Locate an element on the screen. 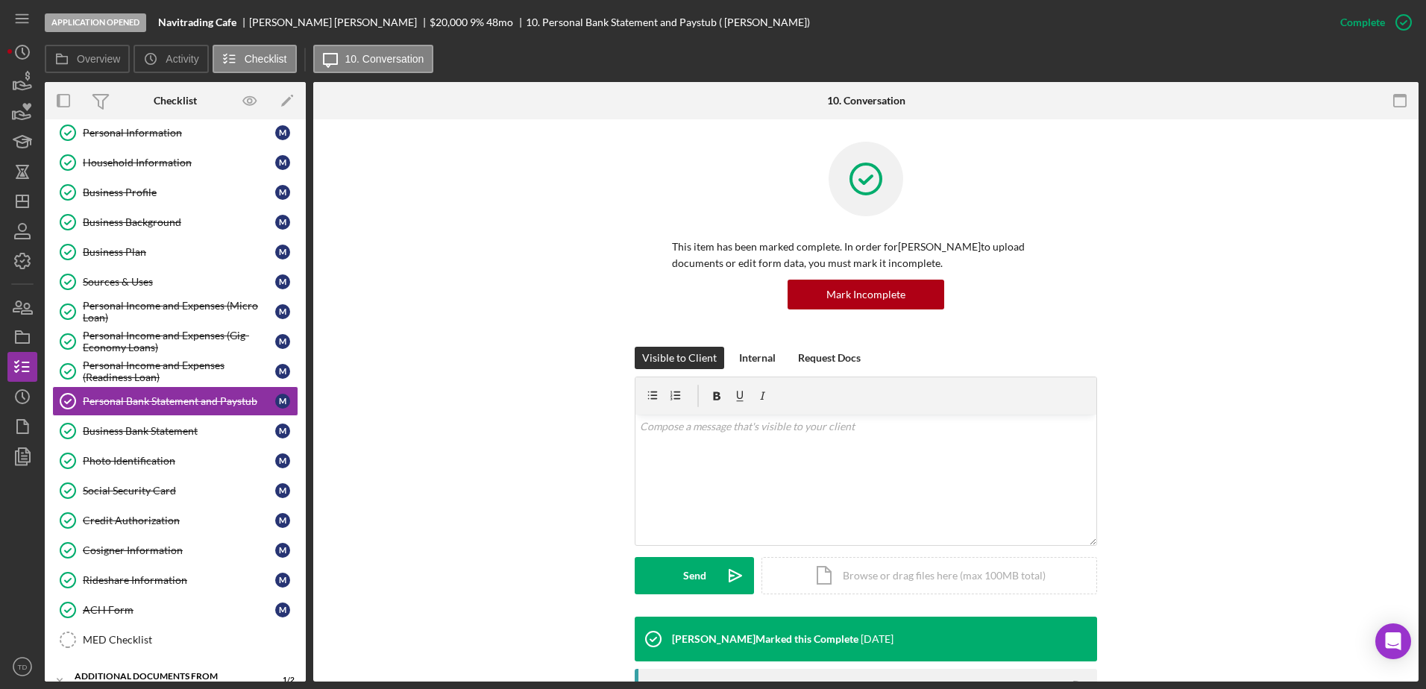  a: Personal Income and Expenses (Micro Loan) M is located at coordinates (175, 312).